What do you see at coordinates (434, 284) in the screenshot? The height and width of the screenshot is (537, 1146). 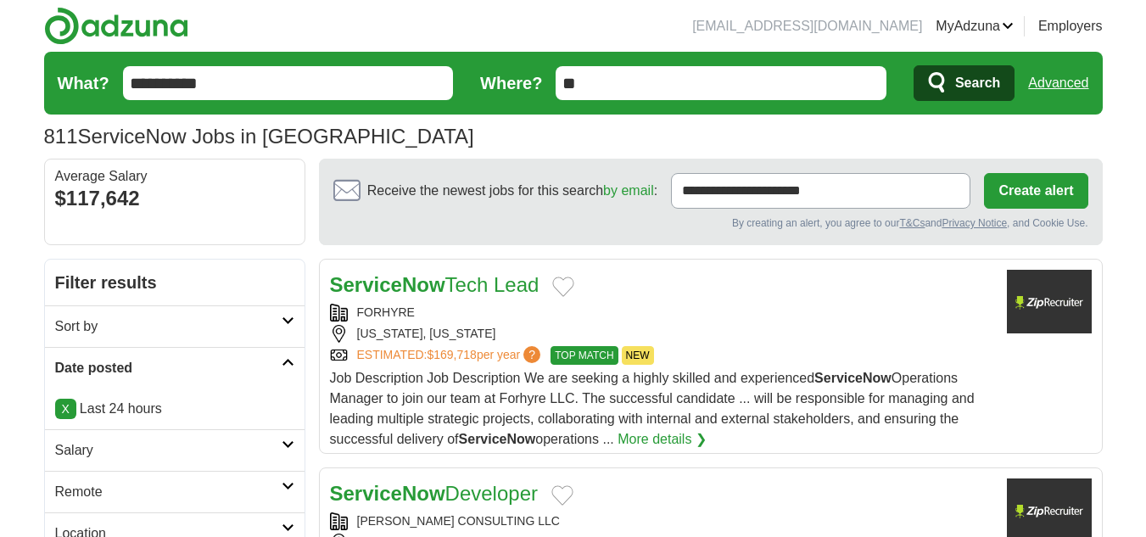 I see `a: ServiceNowTech Lead` at bounding box center [434, 284].